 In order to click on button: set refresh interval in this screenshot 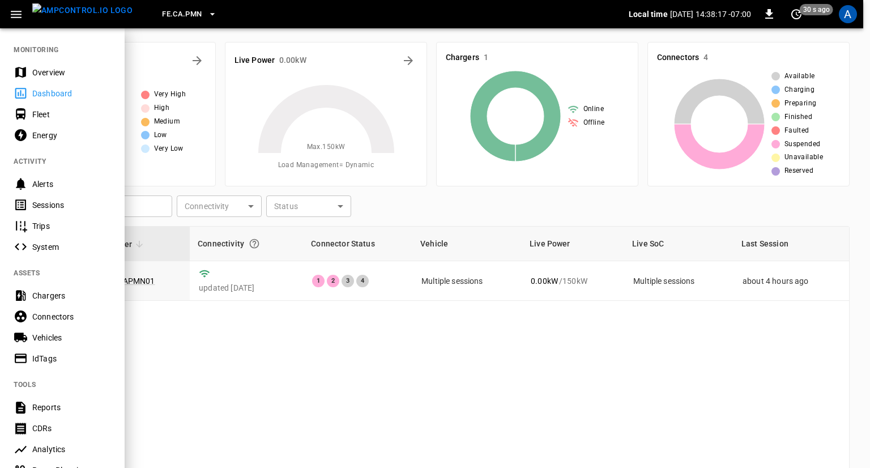, I will do `click(797, 14)`.